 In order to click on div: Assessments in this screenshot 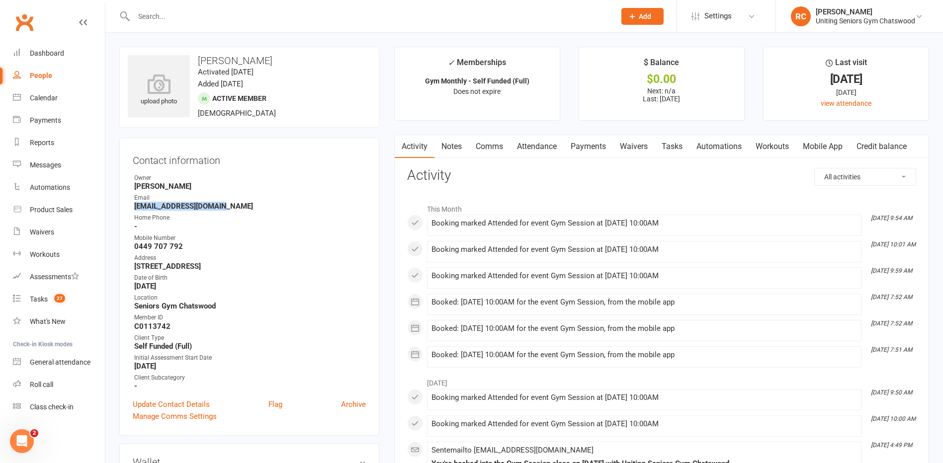, I will do `click(54, 277)`.